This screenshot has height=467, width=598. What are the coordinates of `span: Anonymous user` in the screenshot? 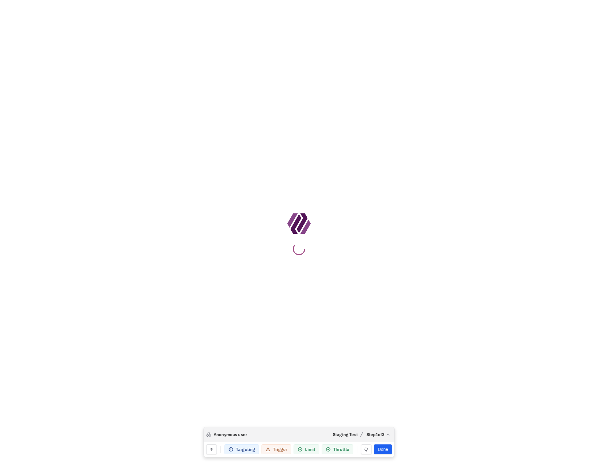 It's located at (230, 434).